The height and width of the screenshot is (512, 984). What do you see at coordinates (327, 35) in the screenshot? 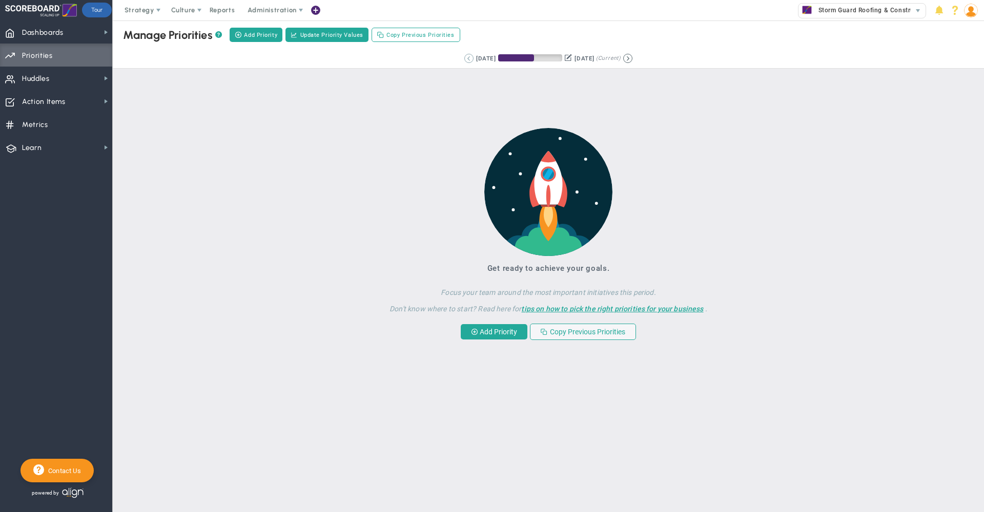
I see `button: Update Priority Values` at bounding box center [327, 35].